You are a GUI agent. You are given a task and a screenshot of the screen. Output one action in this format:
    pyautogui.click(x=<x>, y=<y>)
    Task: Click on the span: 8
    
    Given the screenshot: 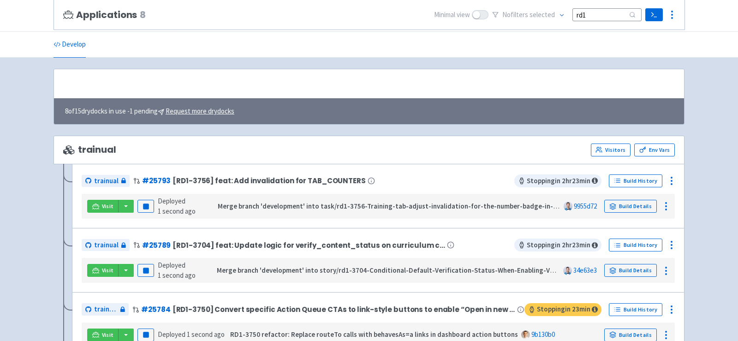 What is the action you would take?
    pyautogui.click(x=142, y=15)
    